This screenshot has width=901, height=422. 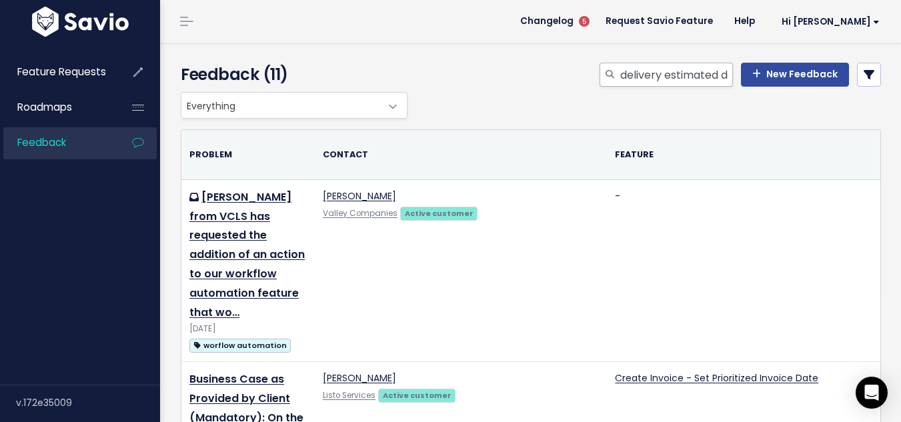 I want to click on a: Feedback, so click(x=57, y=143).